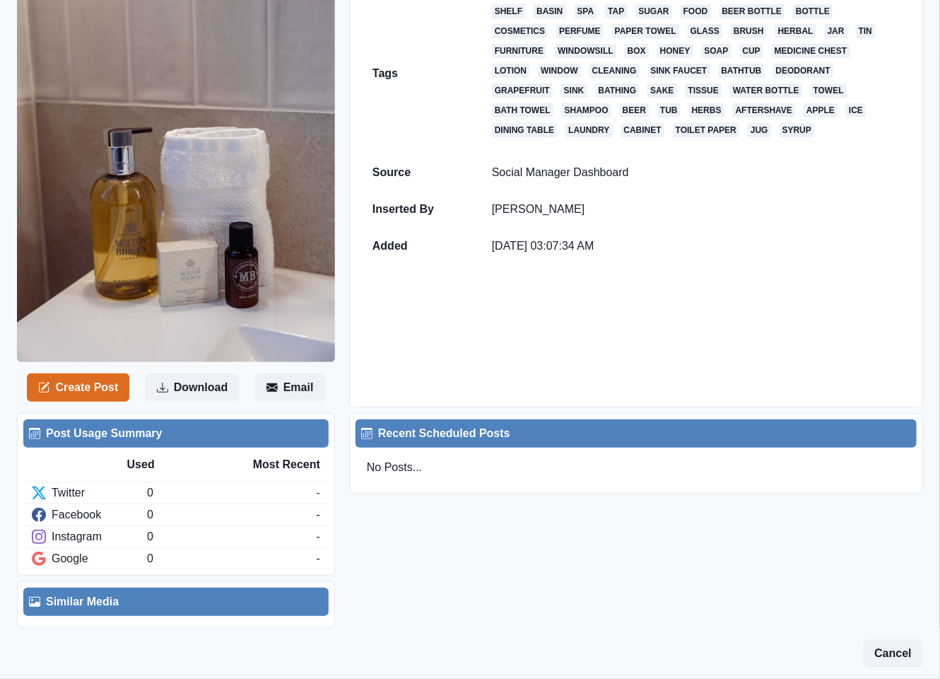 The width and height of the screenshot is (940, 679). I want to click on div: Used, so click(175, 465).